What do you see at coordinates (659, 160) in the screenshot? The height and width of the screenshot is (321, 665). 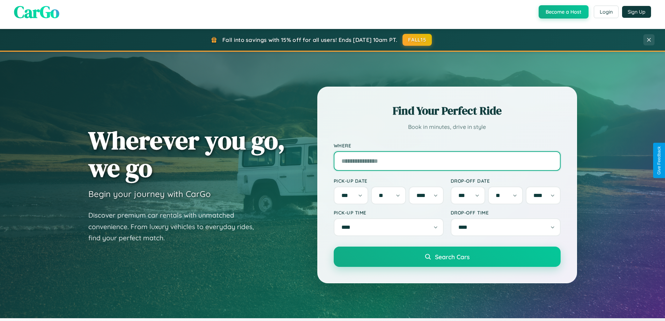 I see `div: Give Feedback` at bounding box center [659, 160].